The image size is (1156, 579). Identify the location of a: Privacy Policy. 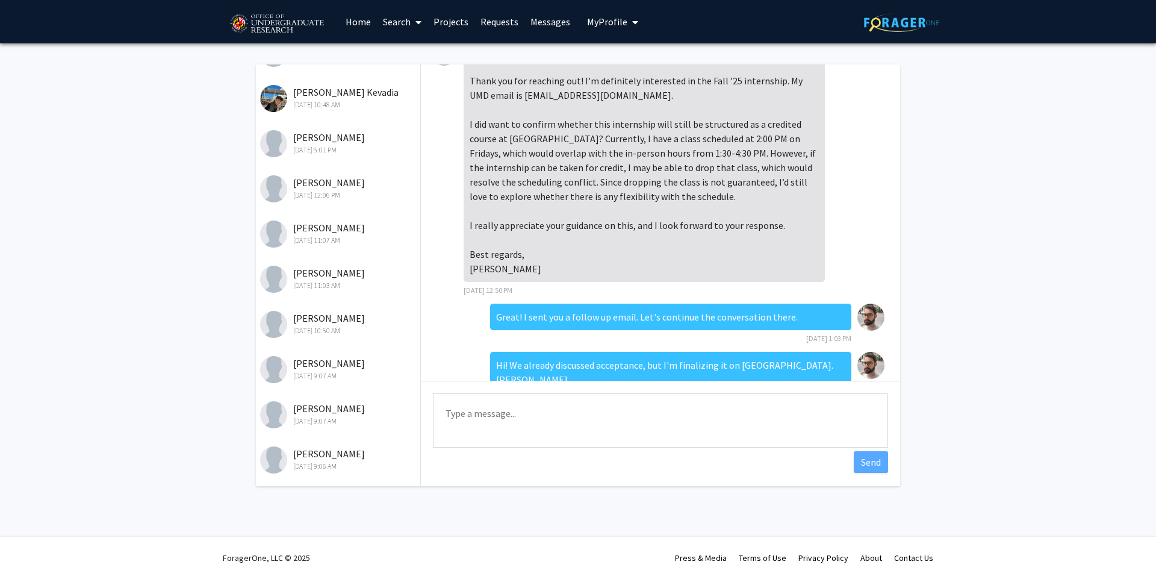
(823, 558).